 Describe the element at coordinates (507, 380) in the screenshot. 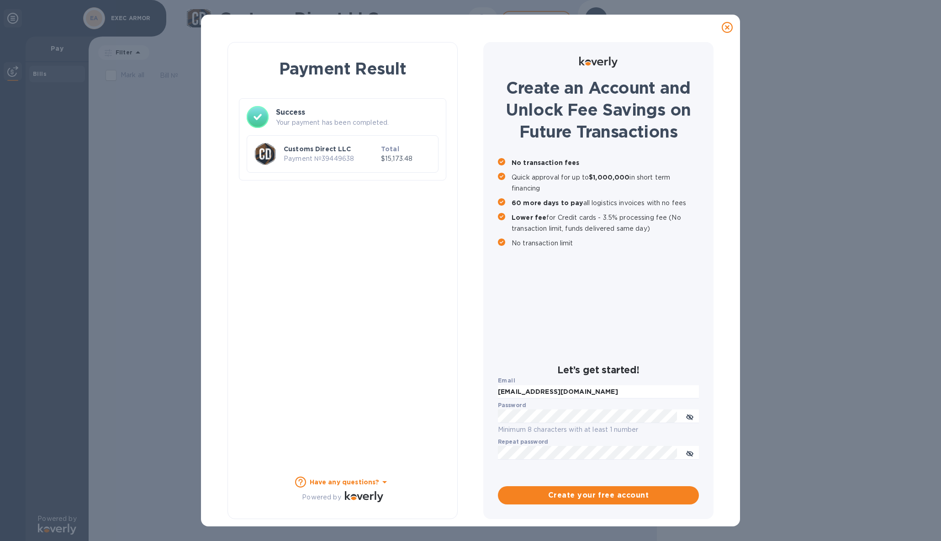

I see `b: Email` at that location.